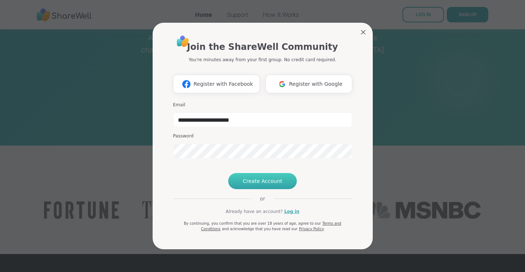 The image size is (525, 272). What do you see at coordinates (262, 199) in the screenshot?
I see `span: or` at bounding box center [262, 199].